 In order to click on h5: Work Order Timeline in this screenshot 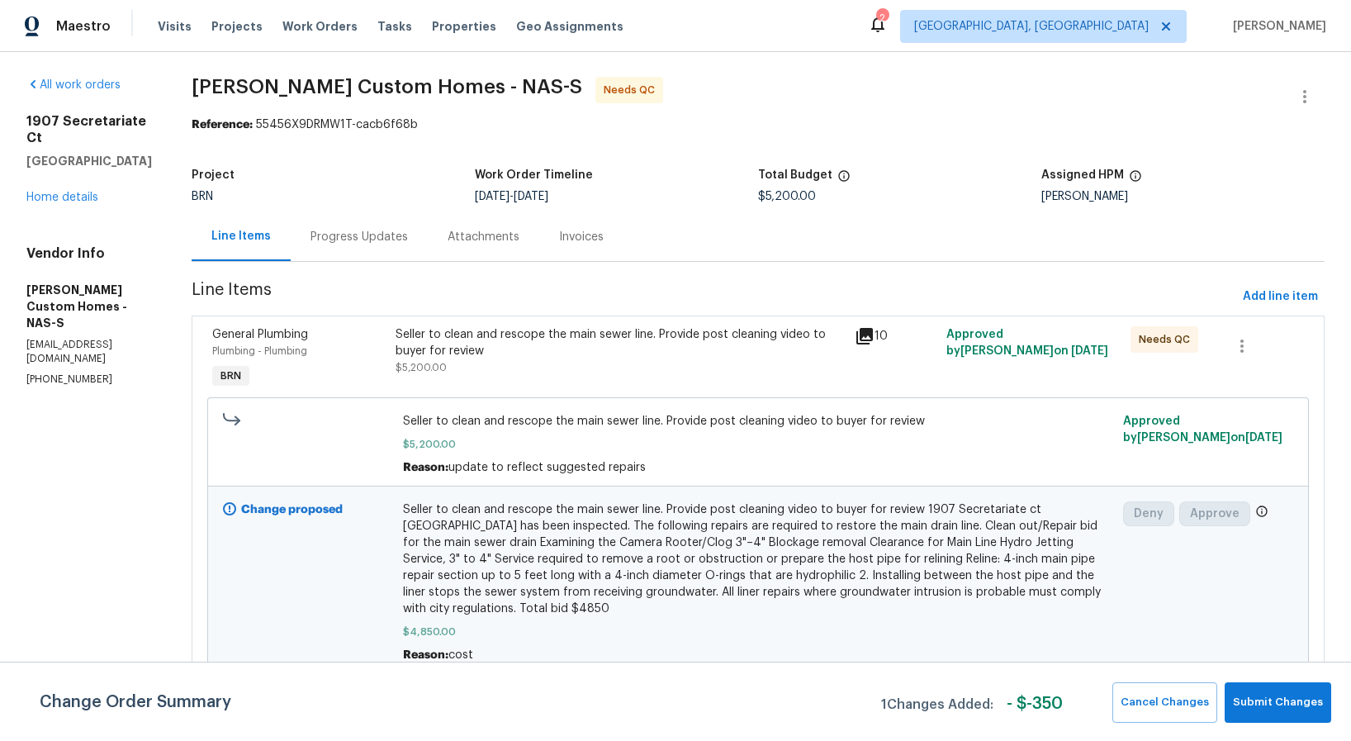, I will do `click(534, 175)`.